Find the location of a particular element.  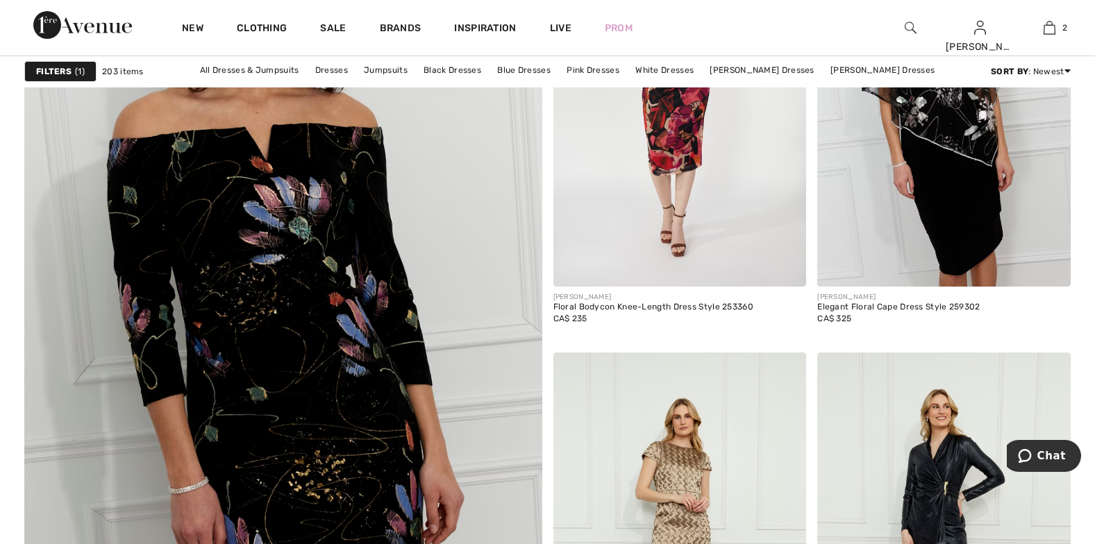

a: Blue Dresses is located at coordinates (523, 70).